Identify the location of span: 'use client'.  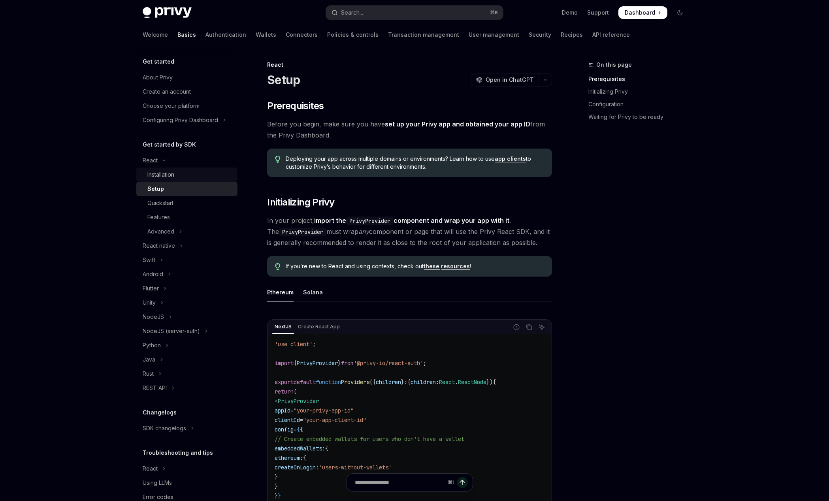
(294, 344).